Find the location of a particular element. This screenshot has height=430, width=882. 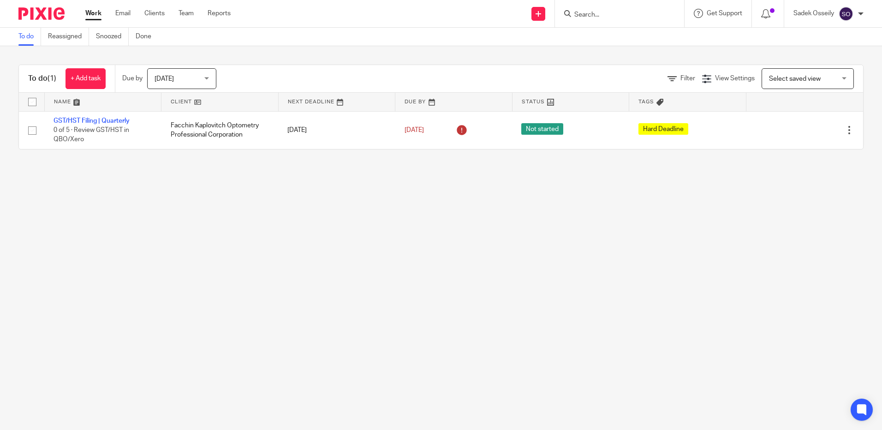

a: GST/HST Filing | Quarterly is located at coordinates (91, 121).